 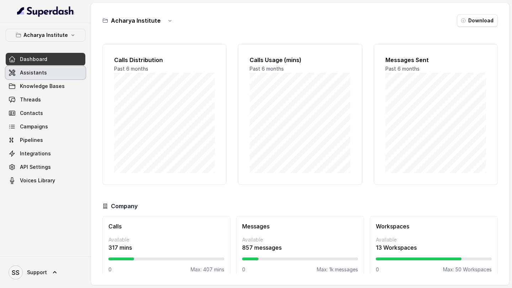 I want to click on h3: Acharya Institute, so click(x=136, y=21).